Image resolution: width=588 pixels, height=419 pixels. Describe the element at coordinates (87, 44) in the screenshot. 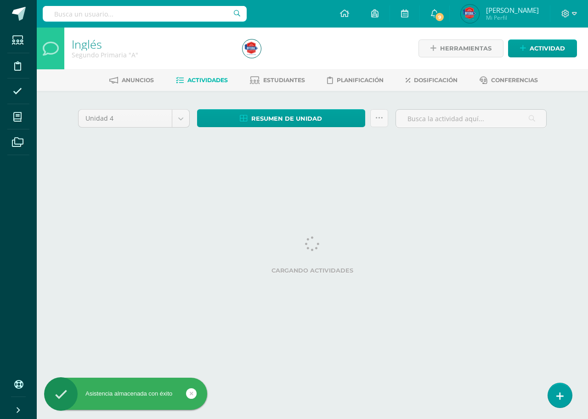

I see `a: Inglés` at that location.